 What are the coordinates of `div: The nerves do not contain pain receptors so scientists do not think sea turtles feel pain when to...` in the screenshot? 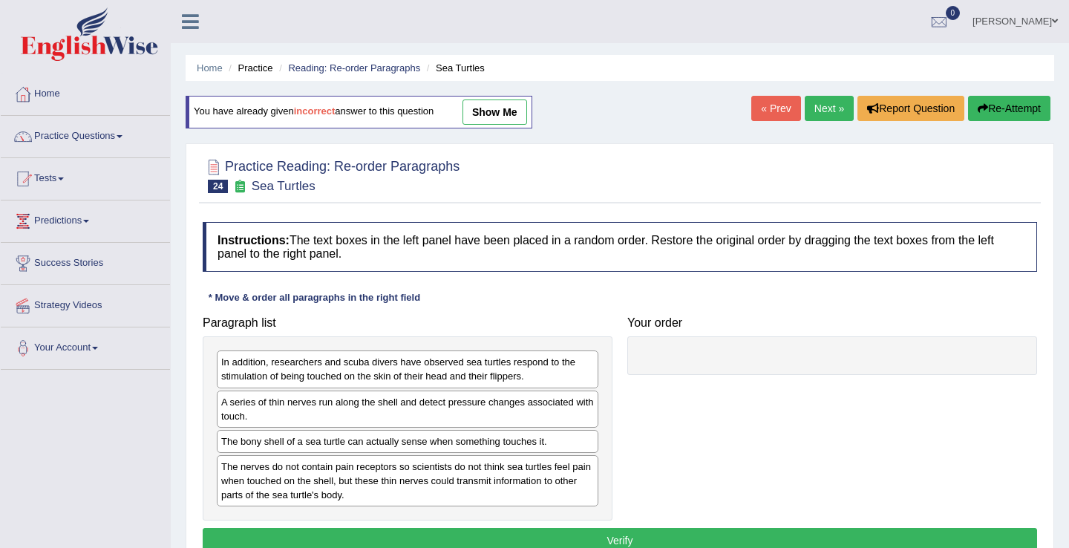 It's located at (408, 480).